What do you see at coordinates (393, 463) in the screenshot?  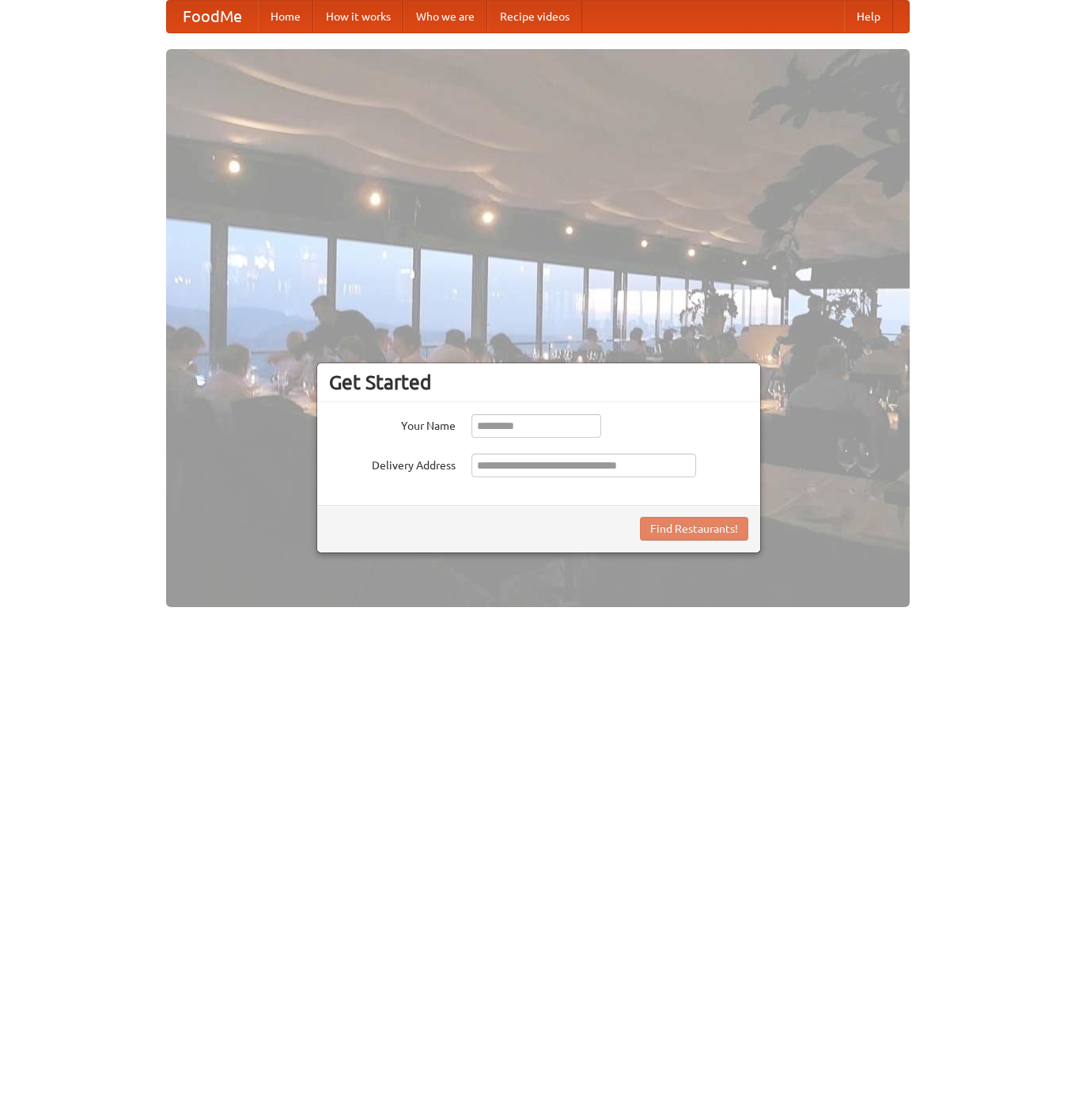 I see `label: Delivery Address` at bounding box center [393, 463].